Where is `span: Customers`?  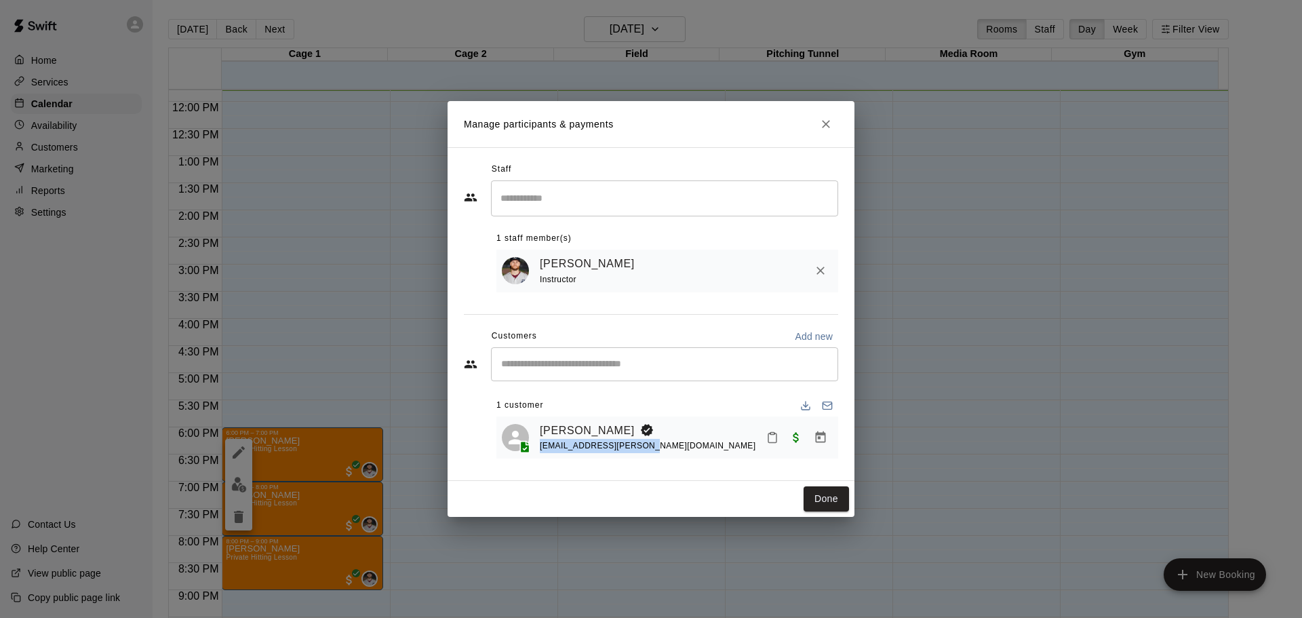
span: Customers is located at coordinates (514, 336).